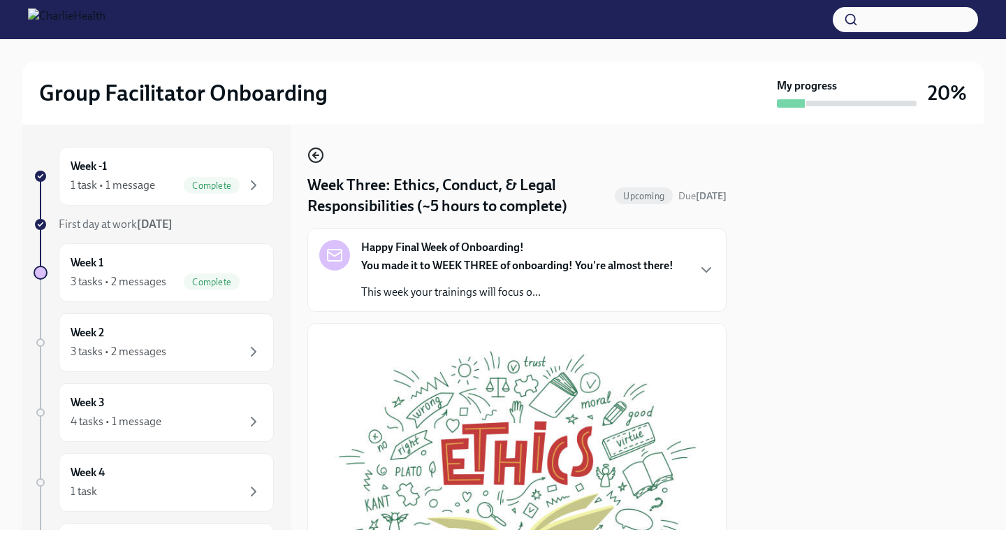 The width and height of the screenshot is (1006, 544). Describe the element at coordinates (89, 166) in the screenshot. I see `h6: Week -1` at that location.